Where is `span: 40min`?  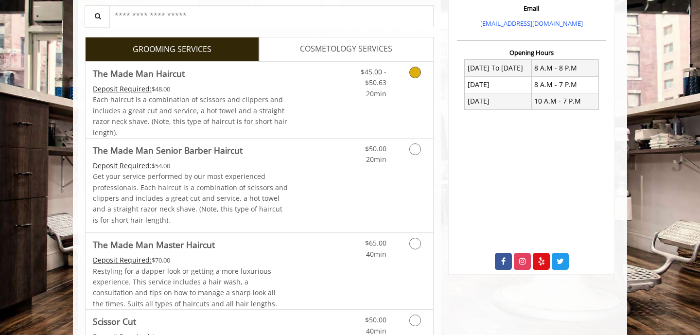
span: 40min is located at coordinates (376, 254).